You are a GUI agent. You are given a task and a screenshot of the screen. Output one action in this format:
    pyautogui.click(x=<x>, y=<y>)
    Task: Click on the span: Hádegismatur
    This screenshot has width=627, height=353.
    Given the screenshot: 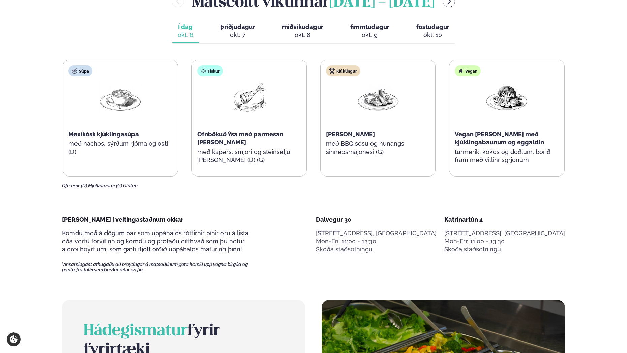 What is the action you would take?
    pyautogui.click(x=136, y=331)
    